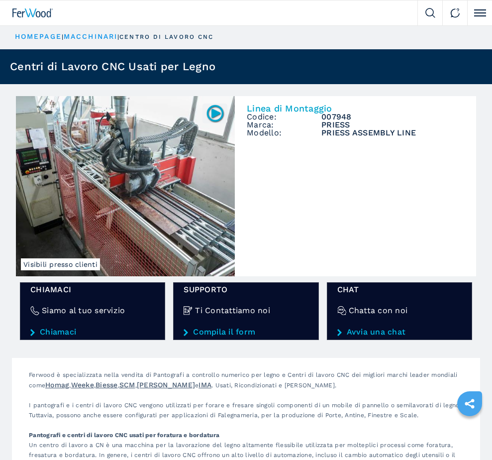 The height and width of the screenshot is (460, 492). Describe the element at coordinates (38, 36) in the screenshot. I see `a: HOMEPAGE` at that location.